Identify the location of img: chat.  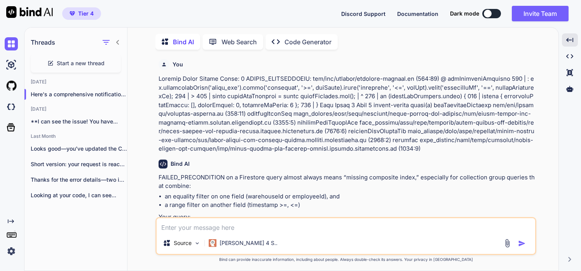
(11, 44).